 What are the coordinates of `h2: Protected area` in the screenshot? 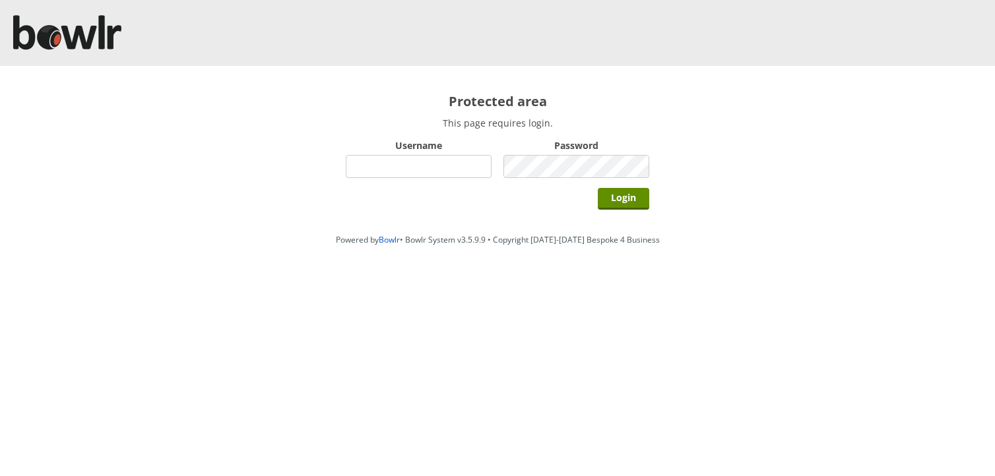 It's located at (498, 101).